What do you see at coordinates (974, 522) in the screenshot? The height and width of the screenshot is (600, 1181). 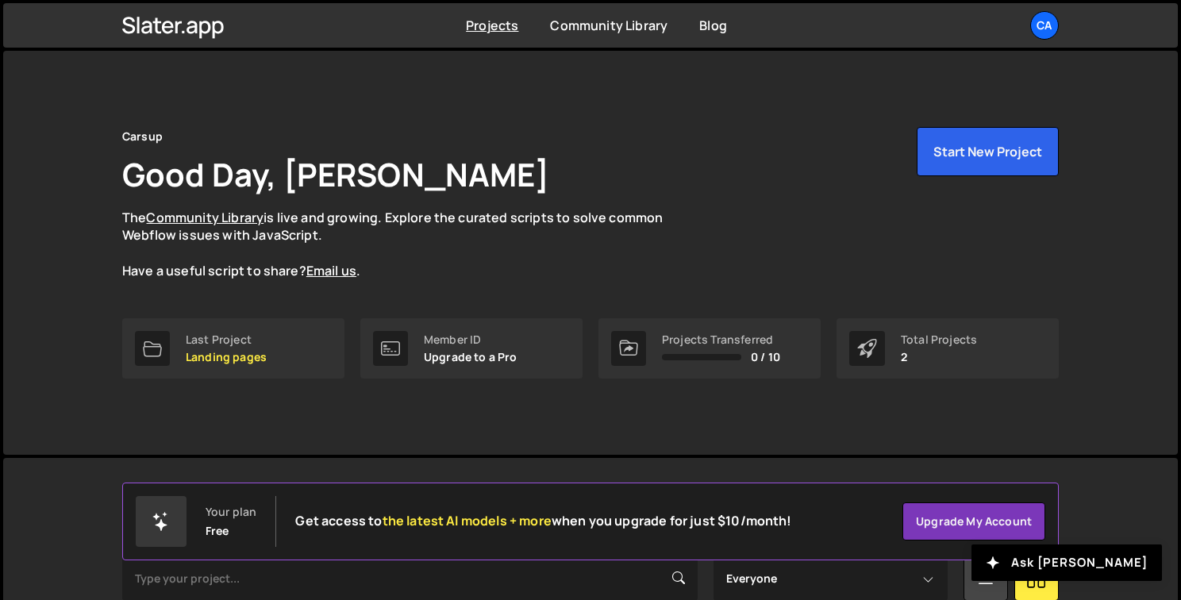 I see `a: Upgrade my account` at bounding box center [974, 522].